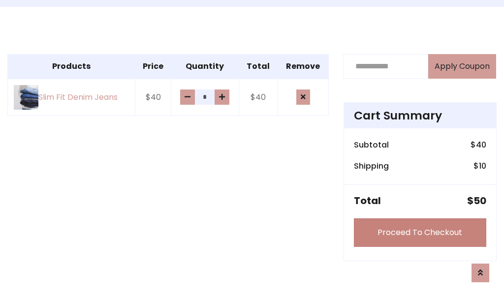  I want to click on button: Apply Coupon, so click(462, 66).